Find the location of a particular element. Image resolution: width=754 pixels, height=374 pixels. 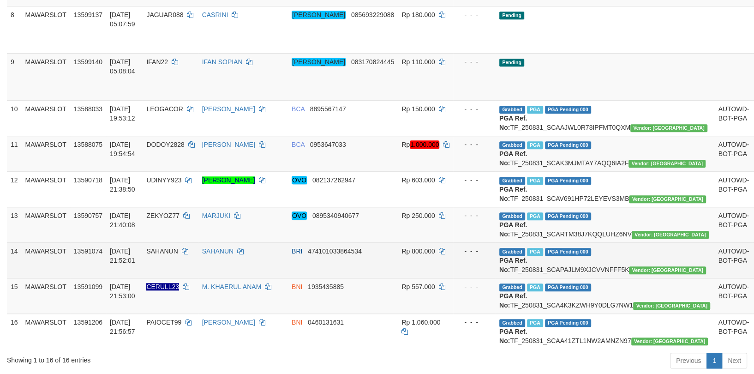

td: TF_250831_SCAV691HP72LEYEVS3MB is located at coordinates (605, 189).